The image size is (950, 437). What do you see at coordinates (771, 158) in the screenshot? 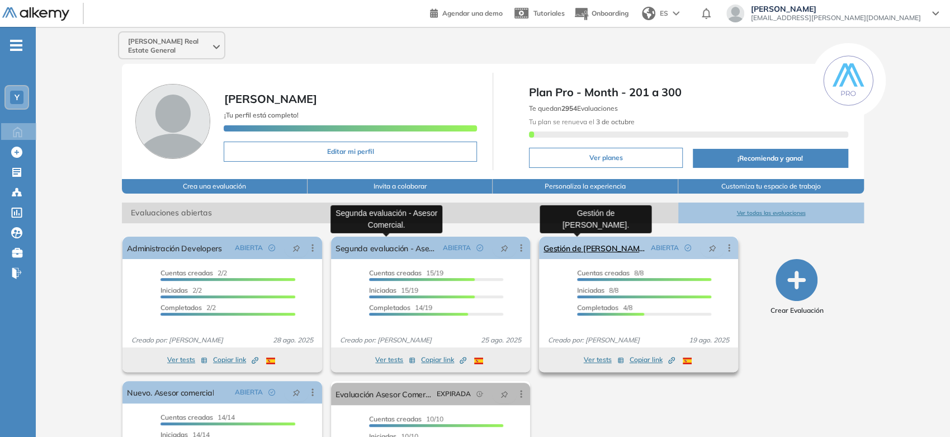
I see `button: ¡Recomienda y gana!` at bounding box center [771, 158].